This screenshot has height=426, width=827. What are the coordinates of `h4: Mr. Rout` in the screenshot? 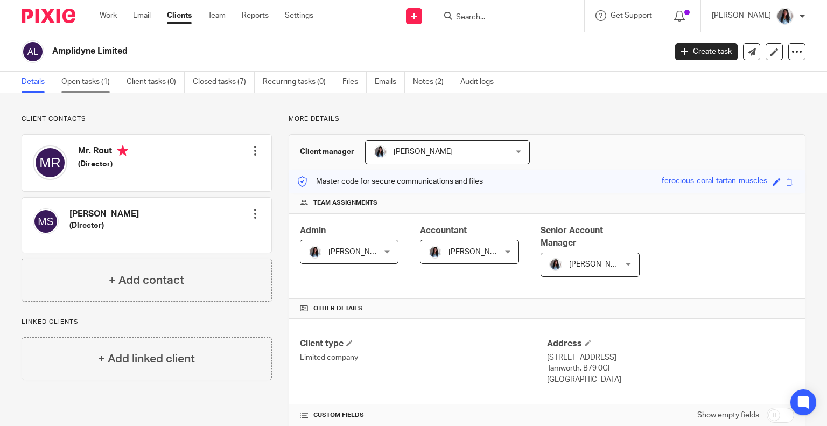 It's located at (103, 152).